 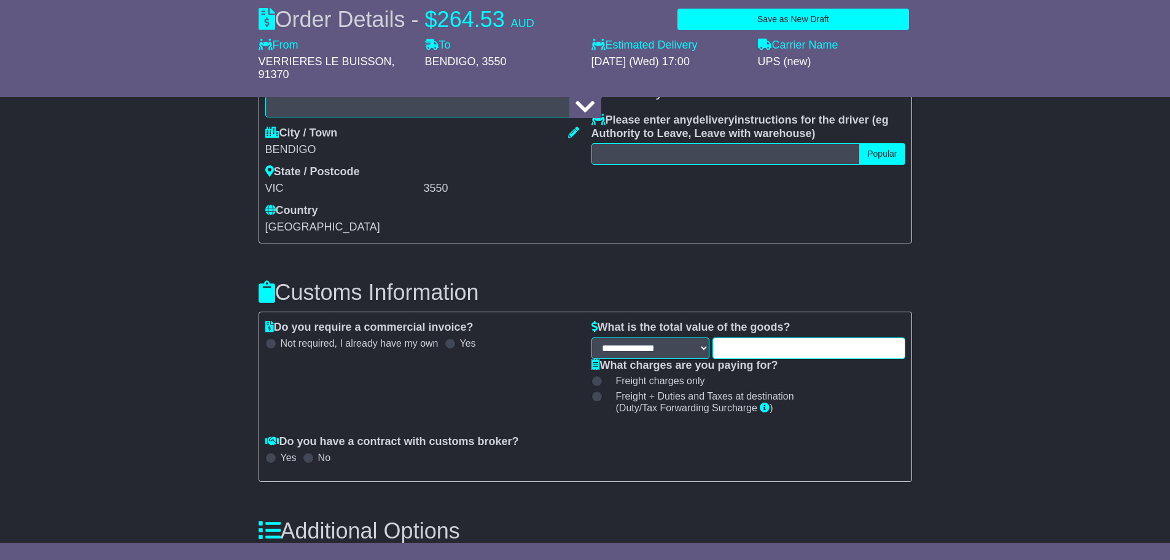 What do you see at coordinates (668, 45) in the screenshot?
I see `label: Estimated Delivery` at bounding box center [668, 45].